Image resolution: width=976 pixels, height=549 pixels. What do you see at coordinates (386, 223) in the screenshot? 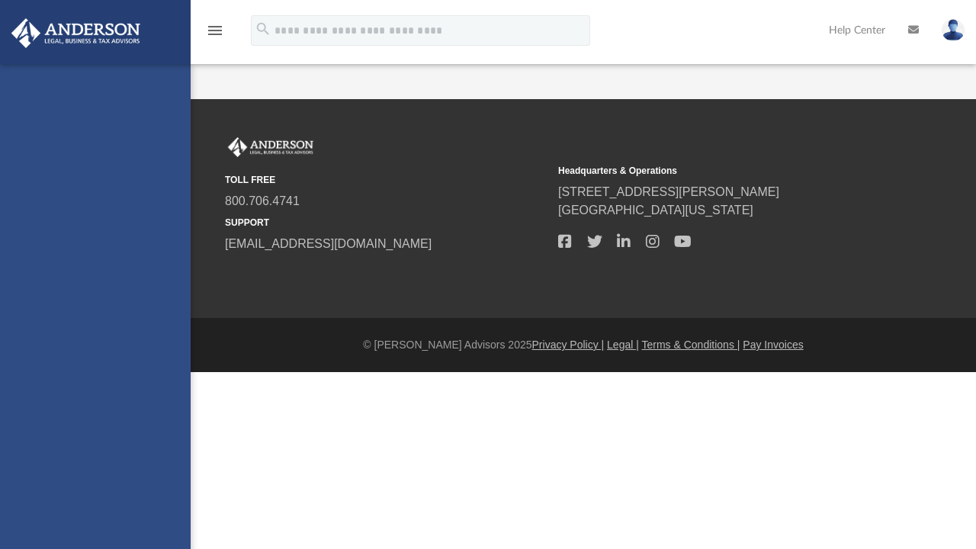
I see `small: SUPPORT` at bounding box center [386, 223].